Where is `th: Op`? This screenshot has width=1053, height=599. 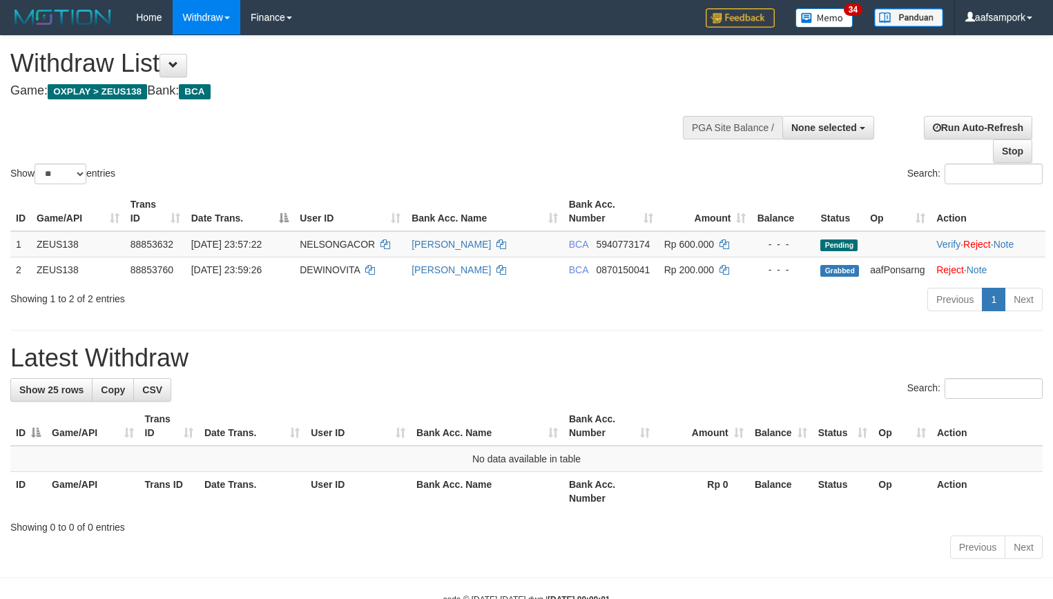
th: Op is located at coordinates (902, 492).